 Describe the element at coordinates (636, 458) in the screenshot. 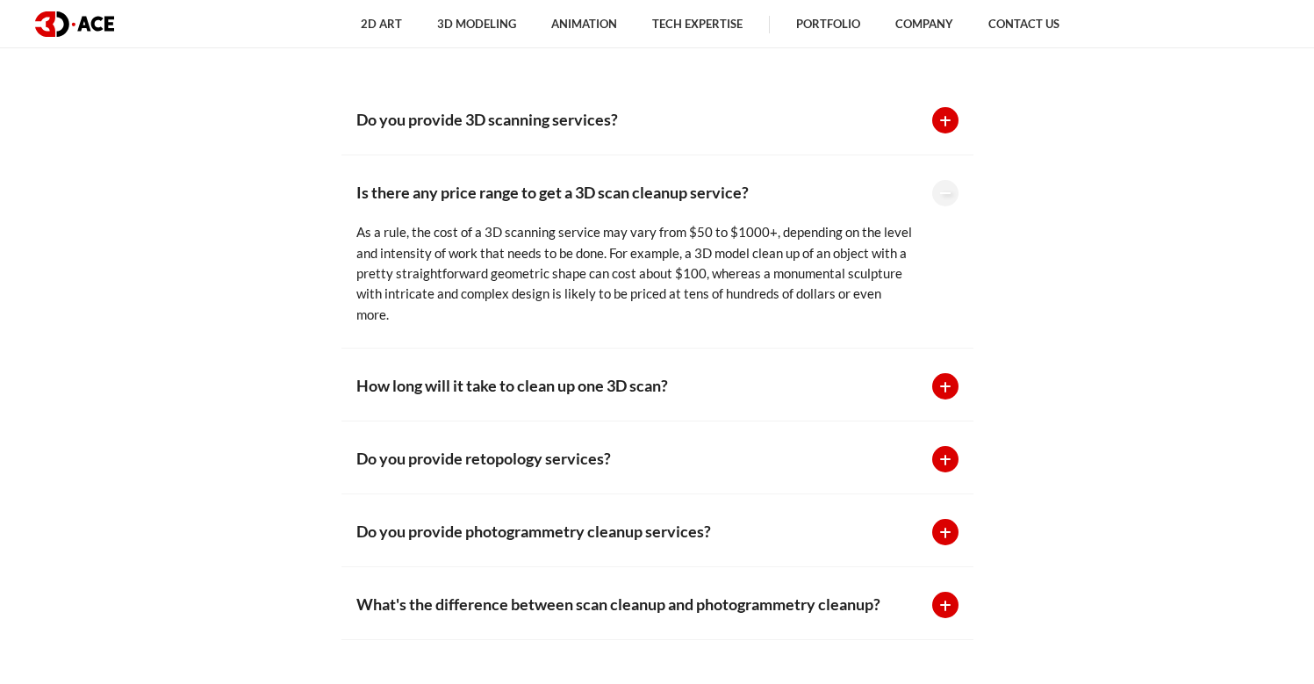

I see `div: Do you provide retopology services?` at that location.